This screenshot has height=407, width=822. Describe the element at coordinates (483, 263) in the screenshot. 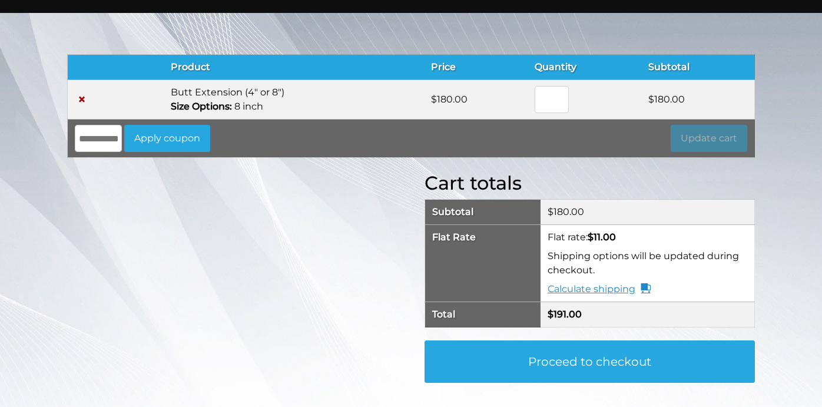

I see `th: Flat Rate` at that location.